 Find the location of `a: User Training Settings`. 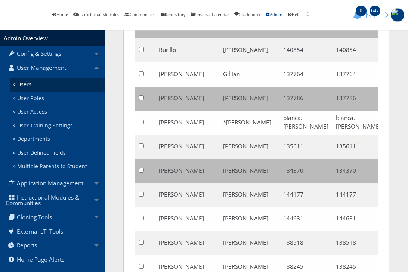

a: User Training Settings is located at coordinates (57, 126).